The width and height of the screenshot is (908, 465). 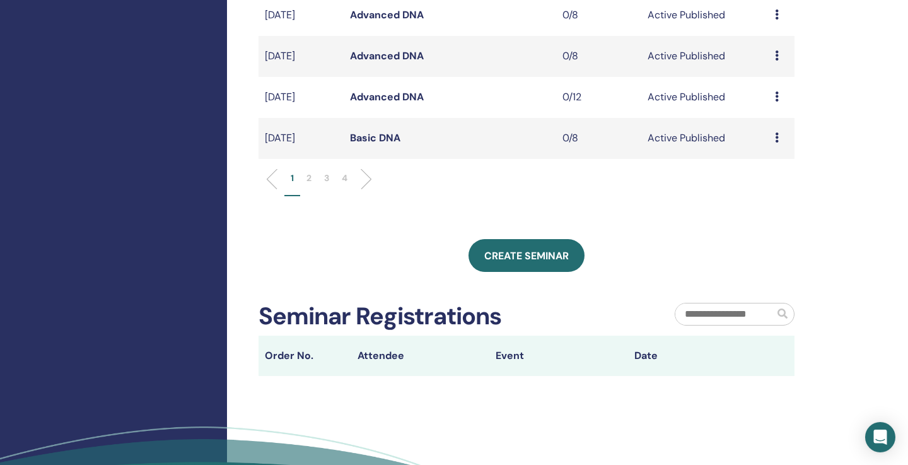 I want to click on p: 4, so click(x=344, y=178).